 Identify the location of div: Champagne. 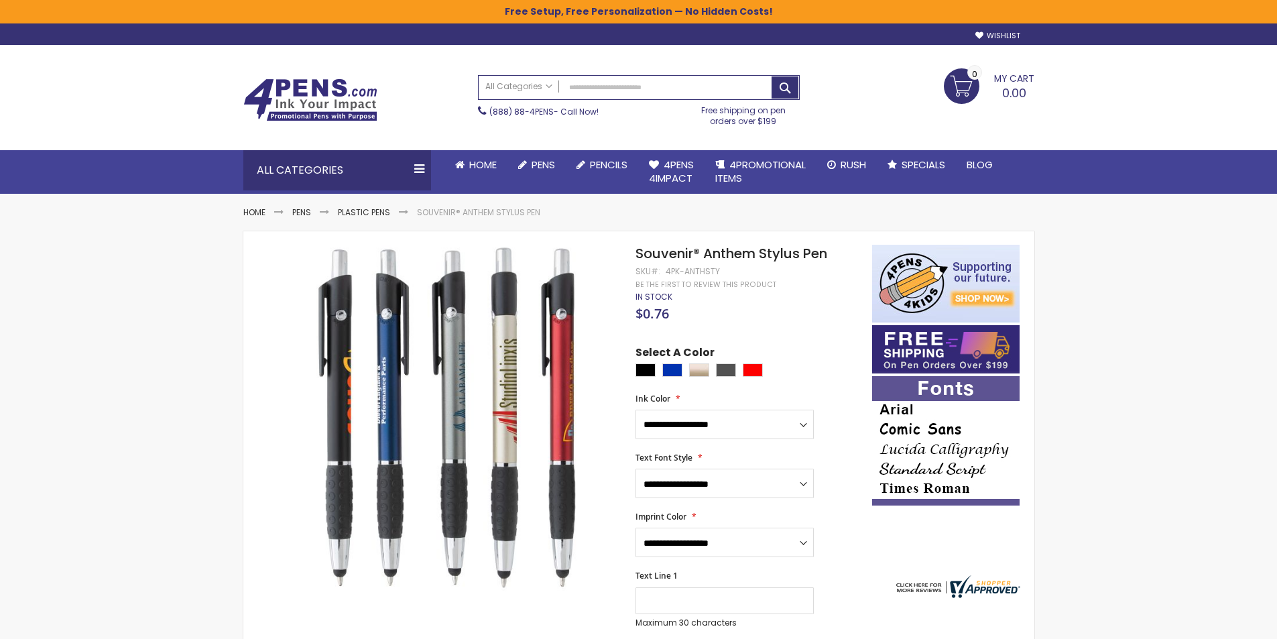
(699, 370).